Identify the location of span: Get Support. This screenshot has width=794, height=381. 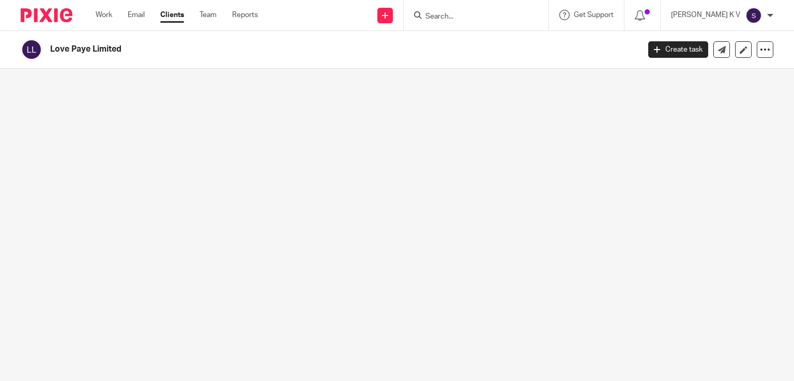
(593, 15).